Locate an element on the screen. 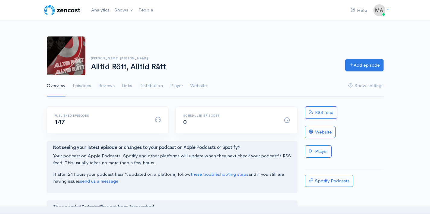 The width and height of the screenshot is (430, 214). a: Add episode is located at coordinates (364, 65).